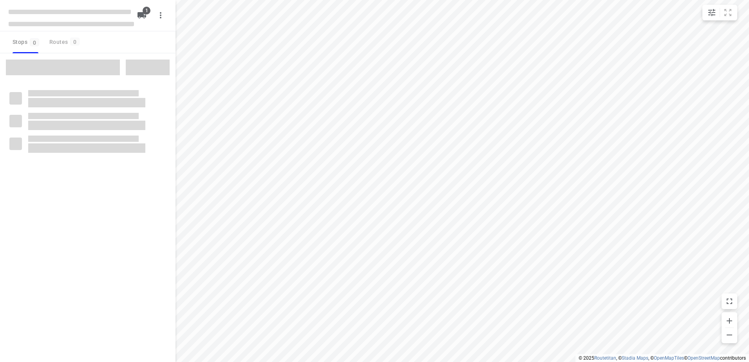  I want to click on a: OpenStreetMap, so click(704, 358).